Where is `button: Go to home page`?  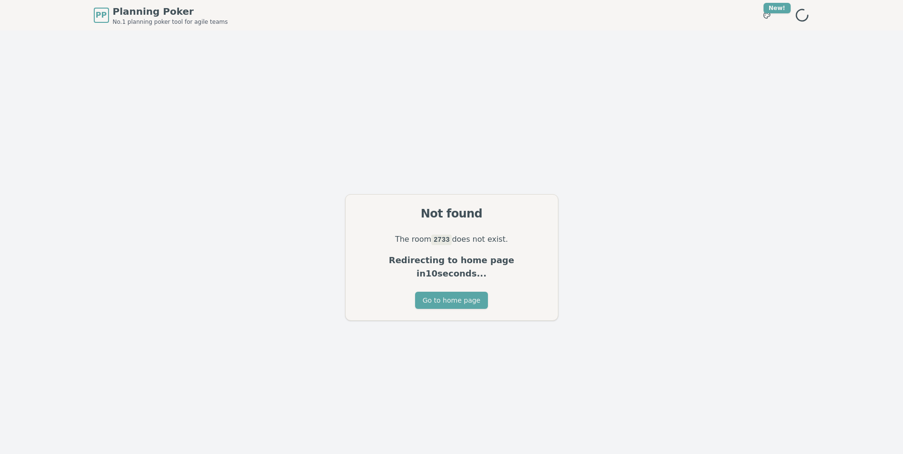 button: Go to home page is located at coordinates (451, 300).